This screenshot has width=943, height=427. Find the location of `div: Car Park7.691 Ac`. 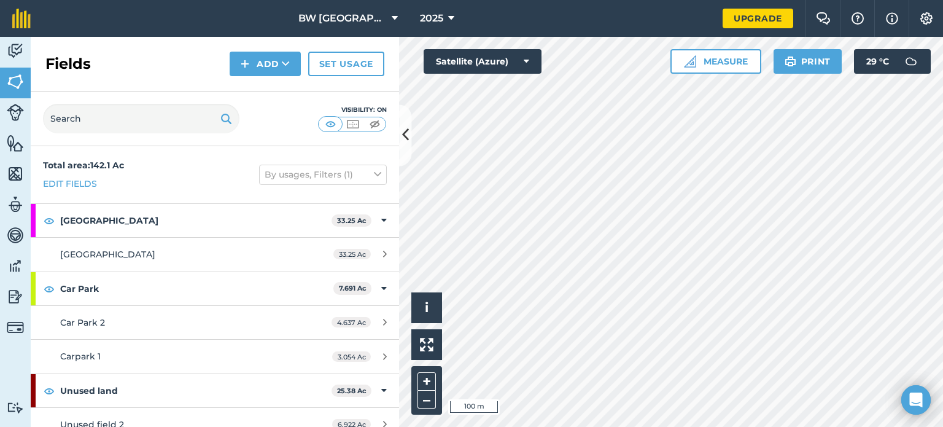

div: Car Park7.691 Ac is located at coordinates (215, 289).